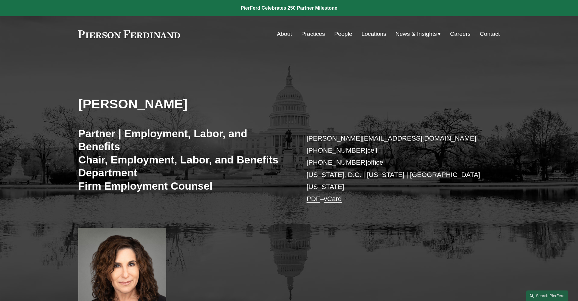 This screenshot has height=301, width=578. Describe the element at coordinates (547, 295) in the screenshot. I see `a: Search this site` at that location.